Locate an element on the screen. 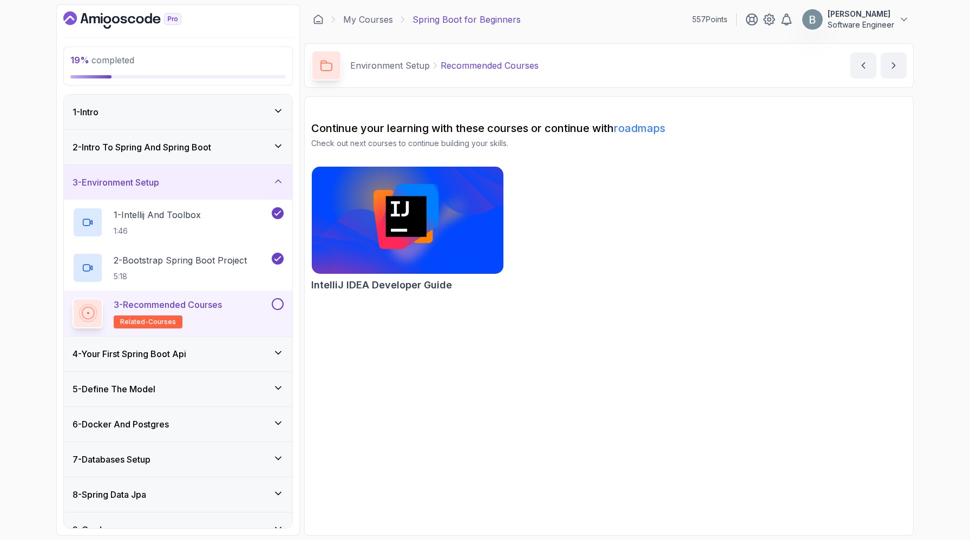 This screenshot has width=970, height=540. p: 2 - Bootstrap Spring Boot Project is located at coordinates (180, 260).